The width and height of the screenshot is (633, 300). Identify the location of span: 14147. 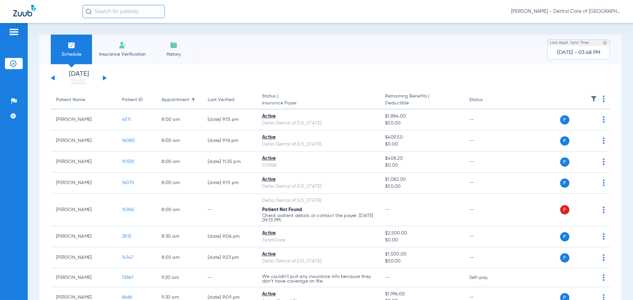
(128, 258).